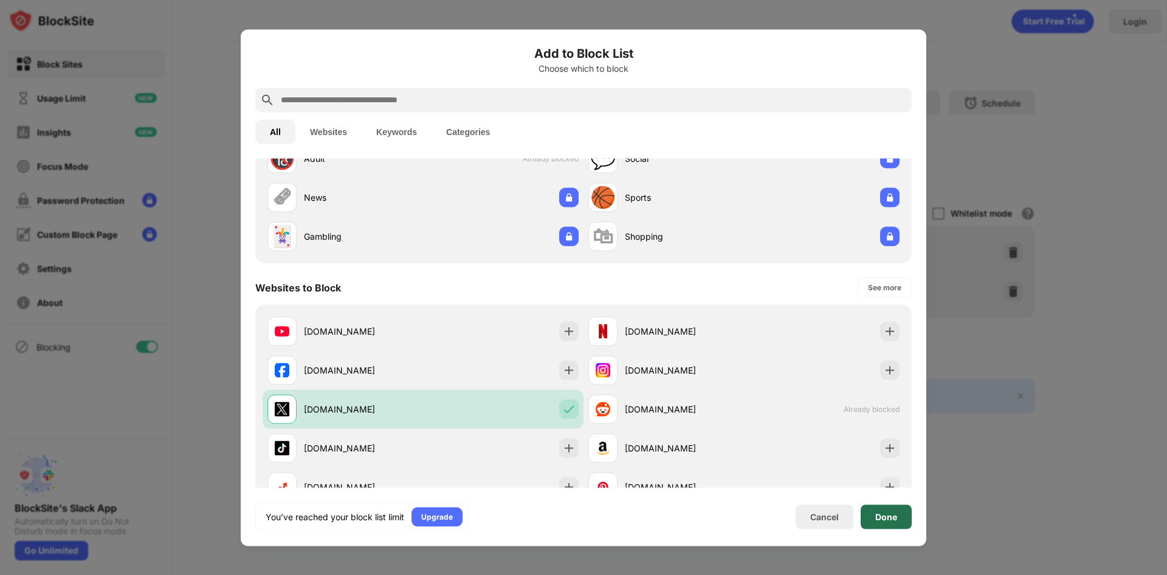 This screenshot has height=575, width=1167. Describe the element at coordinates (437, 516) in the screenshot. I see `div: Upgrade` at that location.